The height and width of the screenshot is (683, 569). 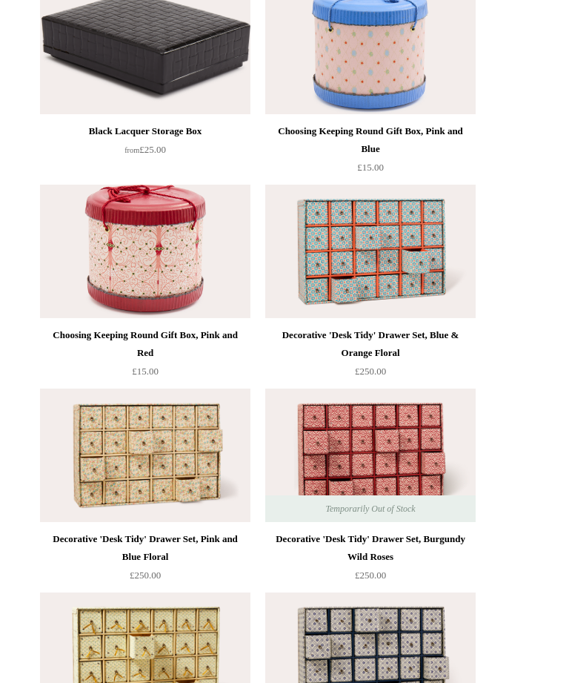 What do you see at coordinates (145, 132) in the screenshot?
I see `div: Black Lacquer Storage Box` at bounding box center [145, 132].